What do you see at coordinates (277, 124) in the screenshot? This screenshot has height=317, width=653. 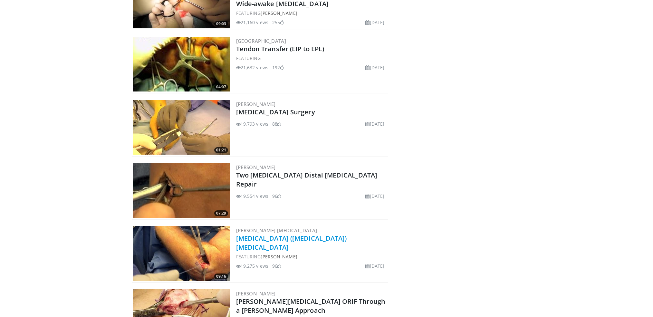 I see `li: 88` at bounding box center [277, 124].